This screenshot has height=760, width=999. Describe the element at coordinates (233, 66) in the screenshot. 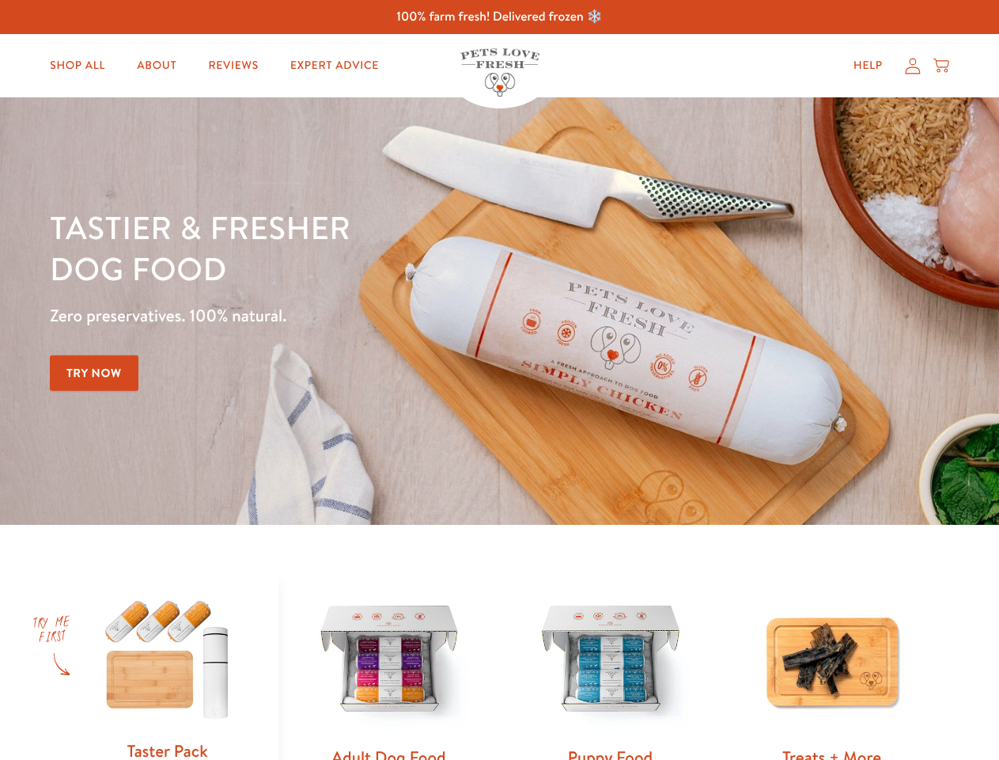

I see `a: Reviews` at that location.